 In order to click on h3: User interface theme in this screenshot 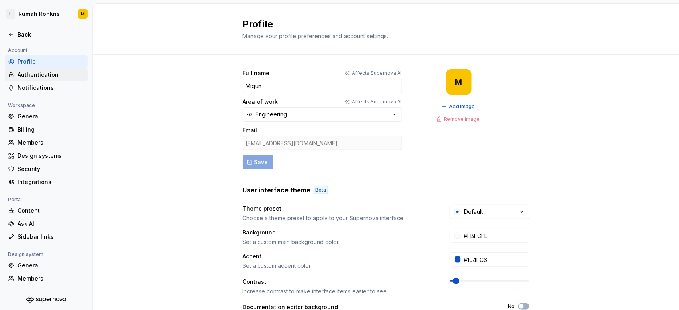, I will do `click(276, 190)`.